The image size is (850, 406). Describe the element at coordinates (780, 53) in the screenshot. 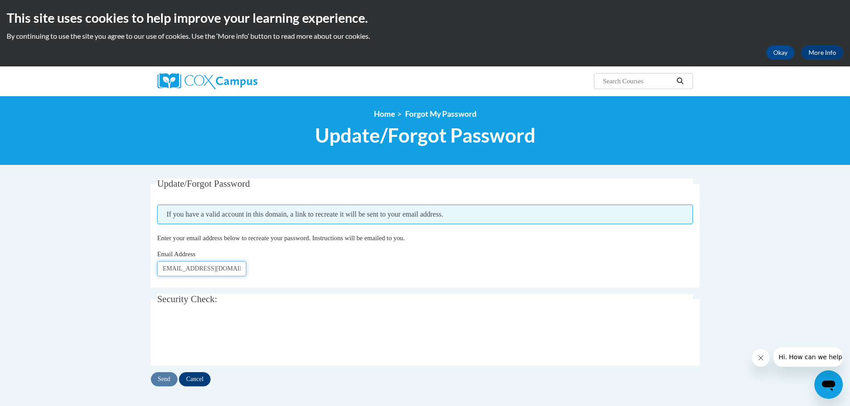

I see `button: Okay` at that location.